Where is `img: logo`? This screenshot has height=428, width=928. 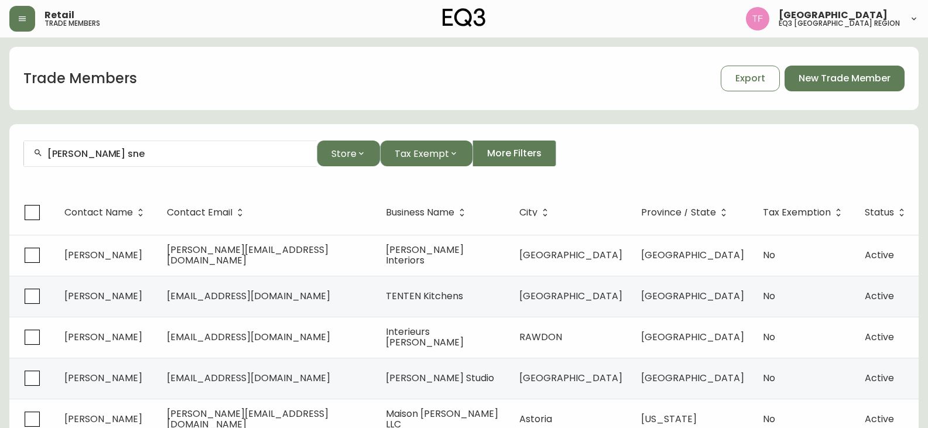 img: logo is located at coordinates (464, 18).